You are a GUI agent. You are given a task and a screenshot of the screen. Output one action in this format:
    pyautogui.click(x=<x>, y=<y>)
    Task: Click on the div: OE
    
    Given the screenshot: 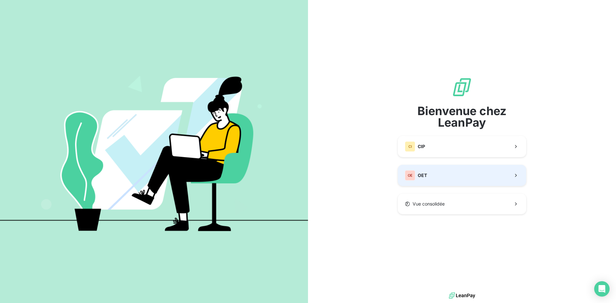 What is the action you would take?
    pyautogui.click(x=410, y=176)
    